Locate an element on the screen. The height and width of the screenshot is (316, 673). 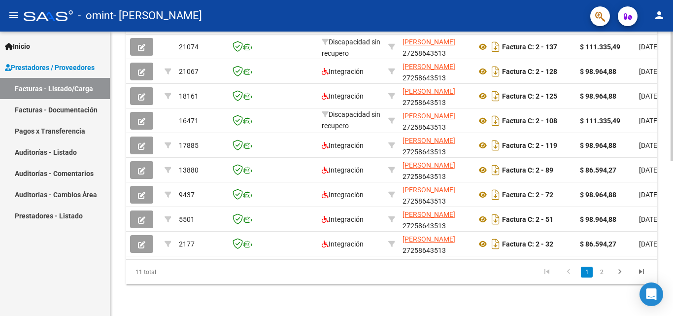
strong: Factura C: 2 - 125 is located at coordinates (530, 96).